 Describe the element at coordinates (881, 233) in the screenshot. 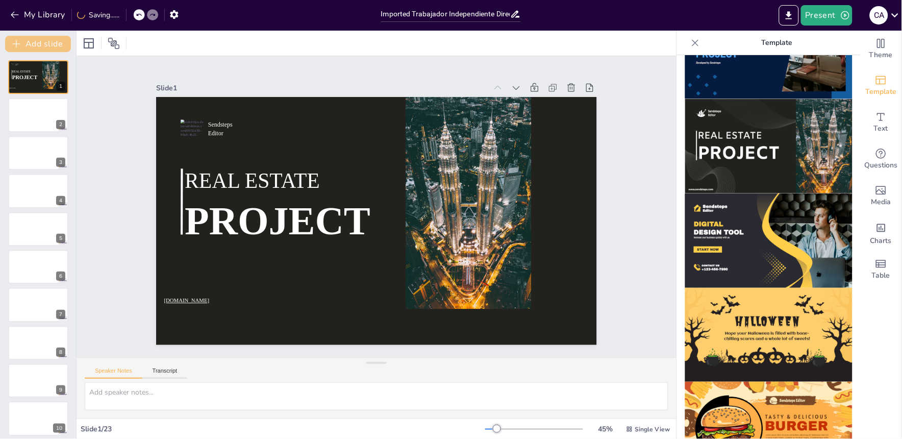

I see `div: Add charts and graphs` at that location.